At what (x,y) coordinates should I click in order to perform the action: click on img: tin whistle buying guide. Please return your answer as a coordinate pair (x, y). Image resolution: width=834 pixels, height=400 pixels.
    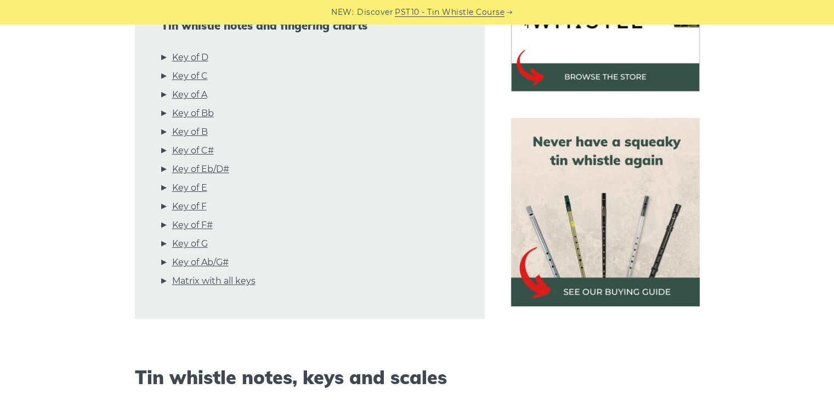
    Looking at the image, I should click on (605, 212).